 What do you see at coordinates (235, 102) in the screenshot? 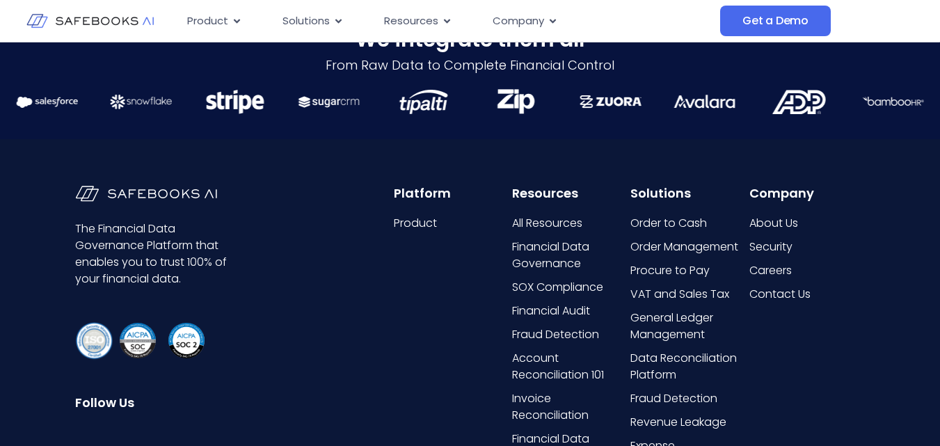
I see `img: Financial Data Governance 22` at bounding box center [235, 102].